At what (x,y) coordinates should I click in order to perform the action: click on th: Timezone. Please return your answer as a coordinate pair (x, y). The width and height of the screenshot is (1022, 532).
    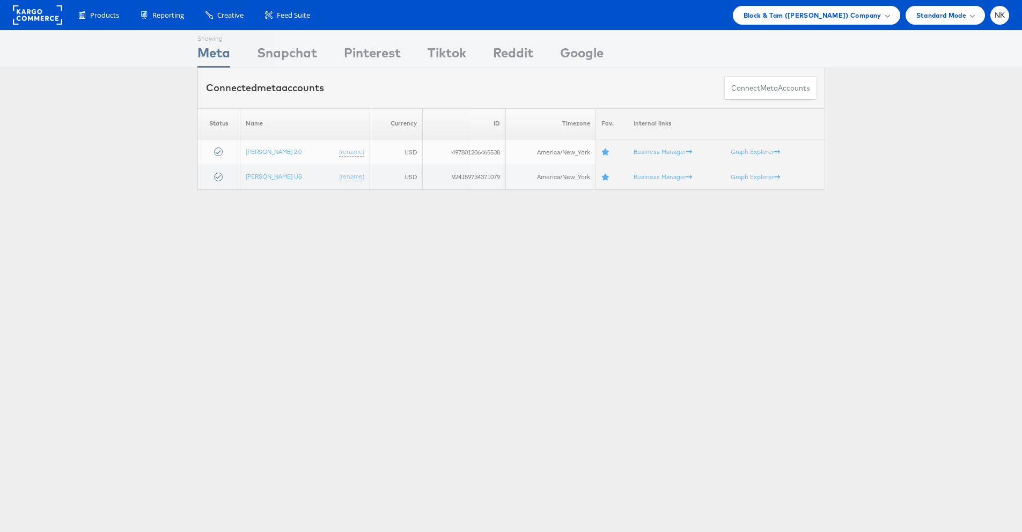
    Looking at the image, I should click on (551, 123).